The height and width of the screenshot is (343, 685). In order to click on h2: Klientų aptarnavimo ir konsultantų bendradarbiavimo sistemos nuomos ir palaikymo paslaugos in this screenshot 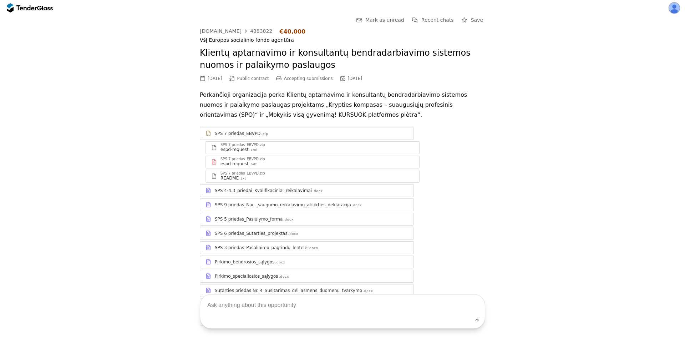, I will do `click(343, 59)`.